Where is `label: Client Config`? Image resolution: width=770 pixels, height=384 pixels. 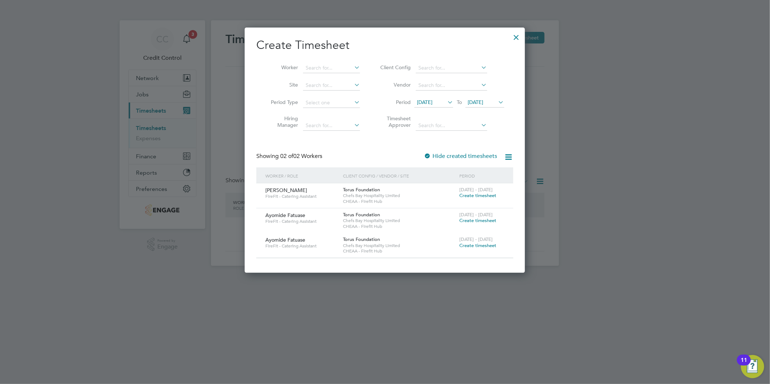 label: Client Config is located at coordinates (395, 67).